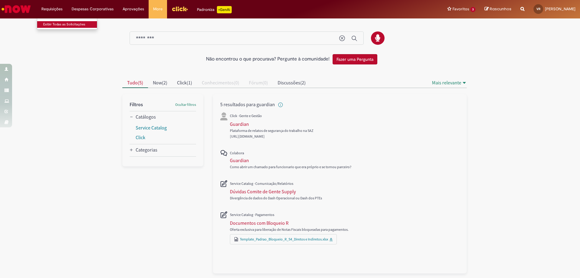 The height and width of the screenshot is (278, 580). Describe the element at coordinates (498, 9) in the screenshot. I see `a: Rascunhos` at that location.